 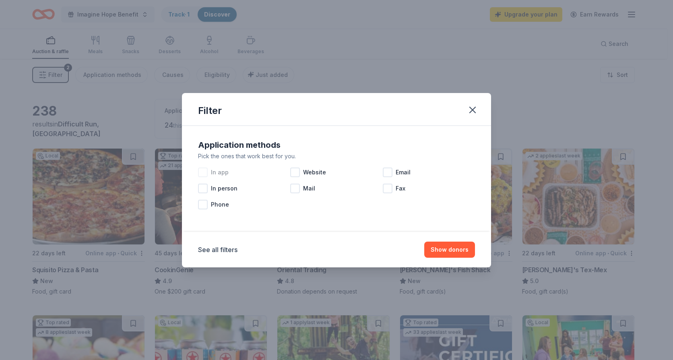 What do you see at coordinates (210, 111) in the screenshot?
I see `div: Filter` at bounding box center [210, 111].